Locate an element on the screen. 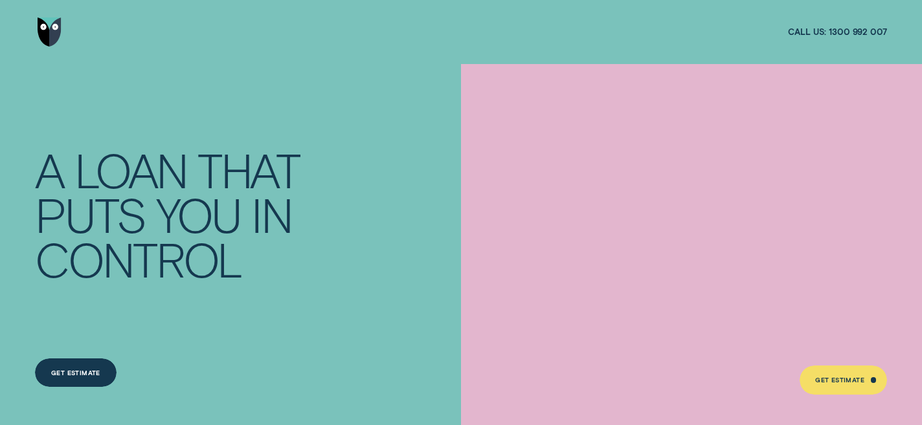 The image size is (922, 425). a: Call us:1300 992 007 is located at coordinates (837, 32).